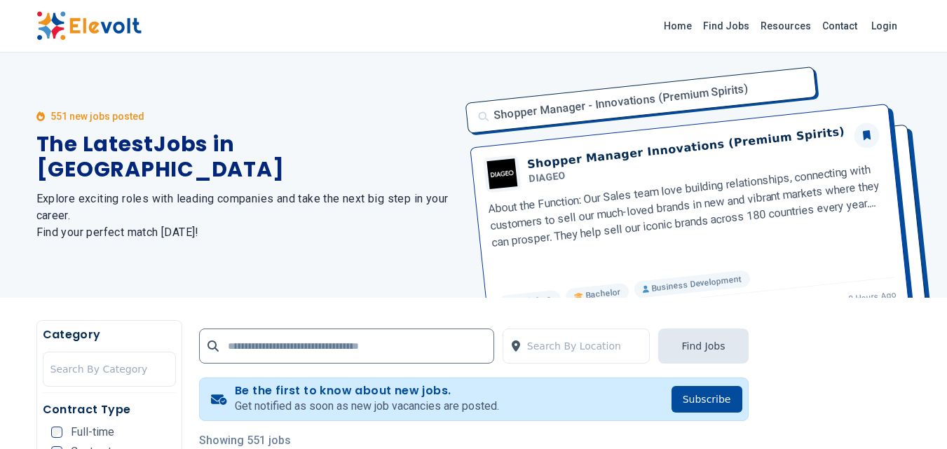 The height and width of the screenshot is (449, 947). Describe the element at coordinates (883, 26) in the screenshot. I see `a: Login` at that location.